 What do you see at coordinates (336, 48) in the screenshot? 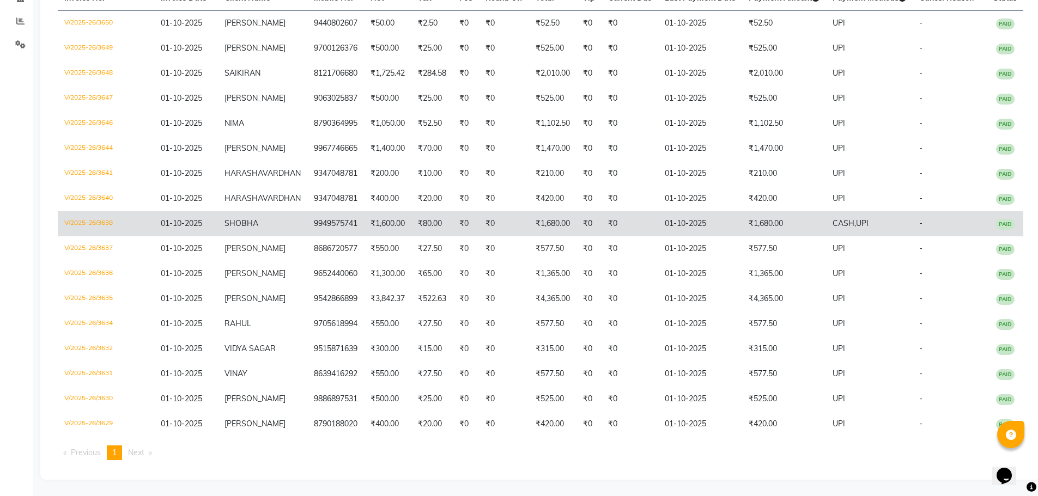
I see `td: 9700126376` at bounding box center [336, 48].